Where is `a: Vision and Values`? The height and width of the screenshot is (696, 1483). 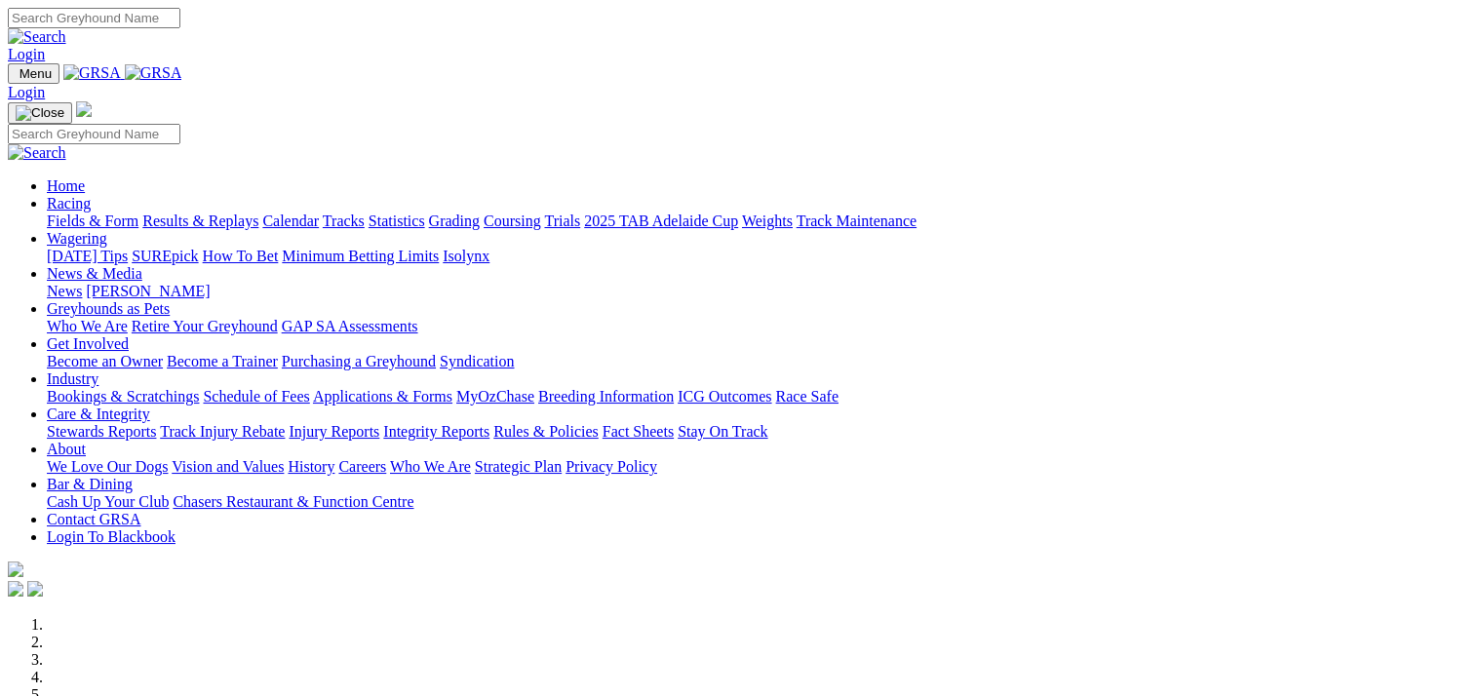 a: Vision and Values is located at coordinates (227, 466).